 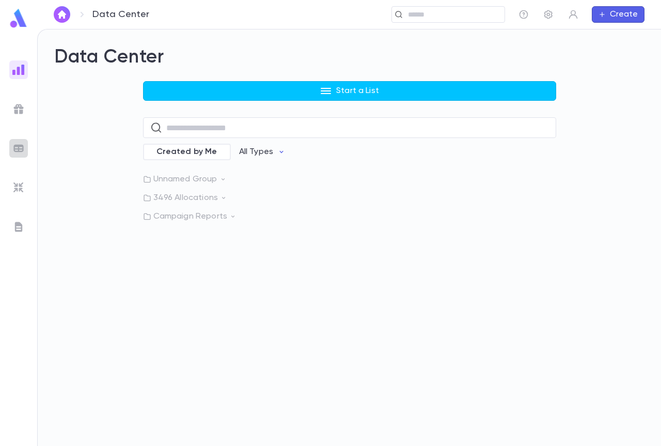 What do you see at coordinates (357, 91) in the screenshot?
I see `p: Start a List` at bounding box center [357, 91].